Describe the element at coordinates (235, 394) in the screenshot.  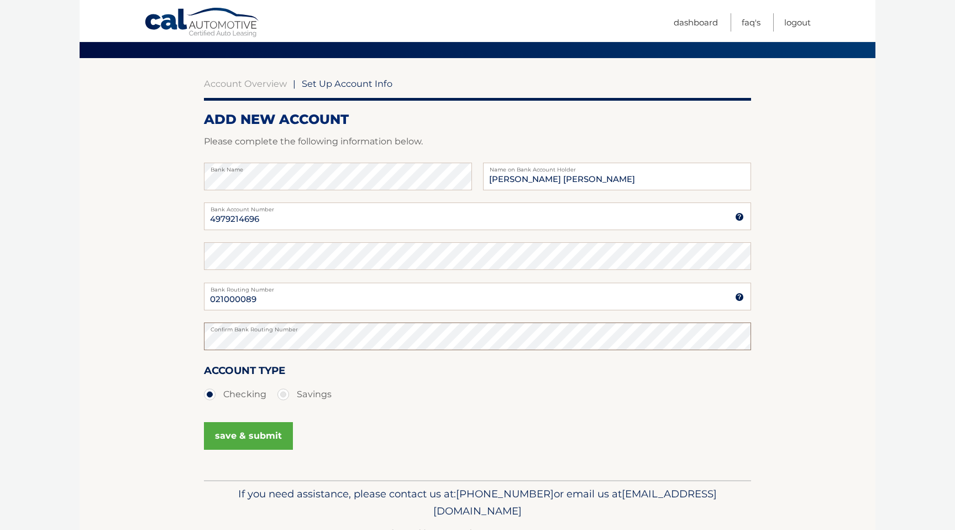
I see `label: Checking` at that location.